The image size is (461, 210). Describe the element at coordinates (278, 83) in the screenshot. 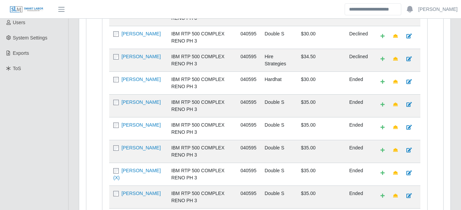

I see `td: Hardhat` at that location.